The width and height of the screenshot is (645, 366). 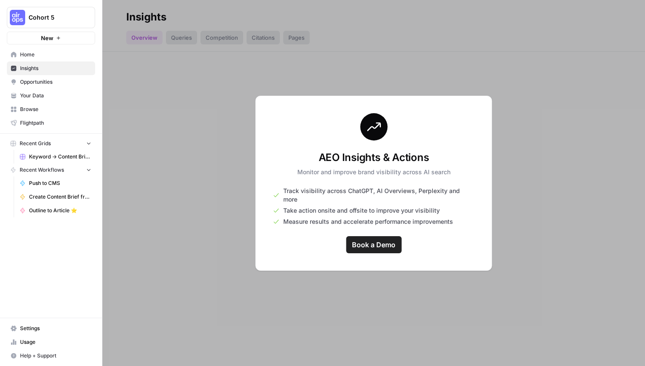 What do you see at coordinates (51, 328) in the screenshot?
I see `a: Settings` at bounding box center [51, 328].